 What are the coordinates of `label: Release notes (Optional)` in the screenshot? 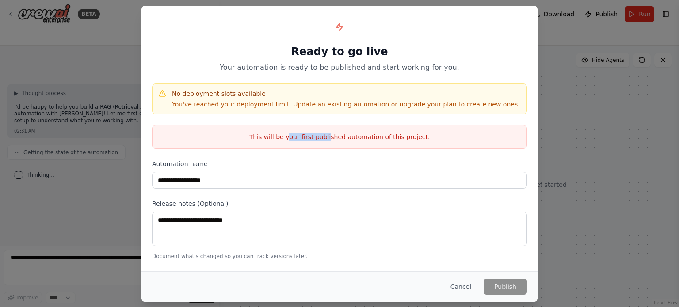 It's located at (339, 204).